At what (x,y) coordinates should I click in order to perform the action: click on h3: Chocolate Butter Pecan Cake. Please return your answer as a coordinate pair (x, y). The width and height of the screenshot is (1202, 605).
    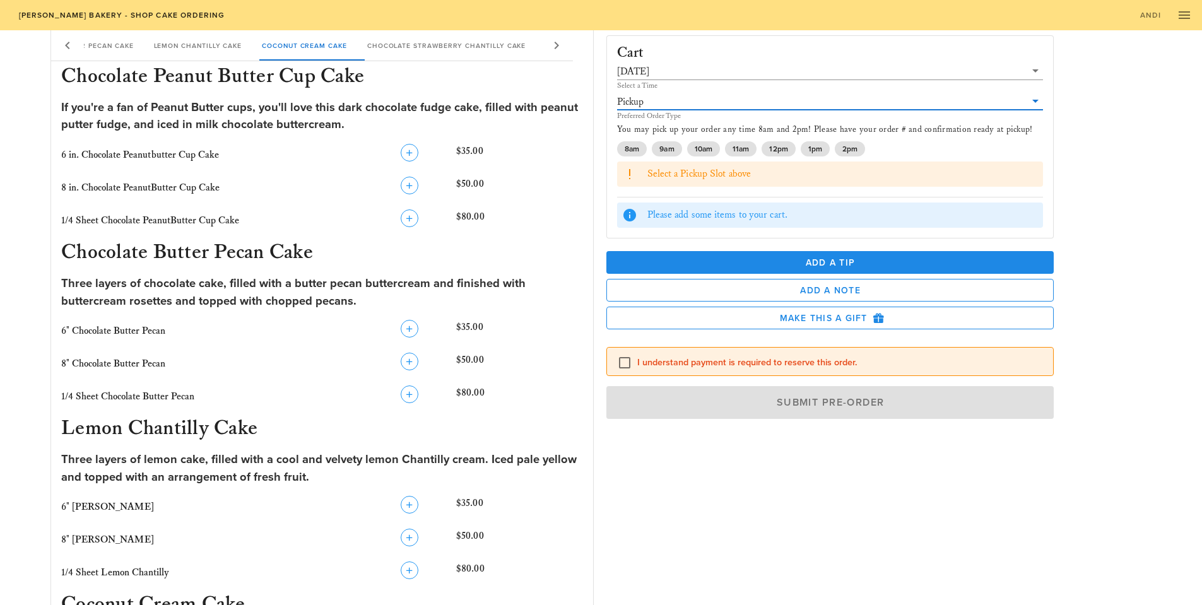
    Looking at the image, I should click on (322, 254).